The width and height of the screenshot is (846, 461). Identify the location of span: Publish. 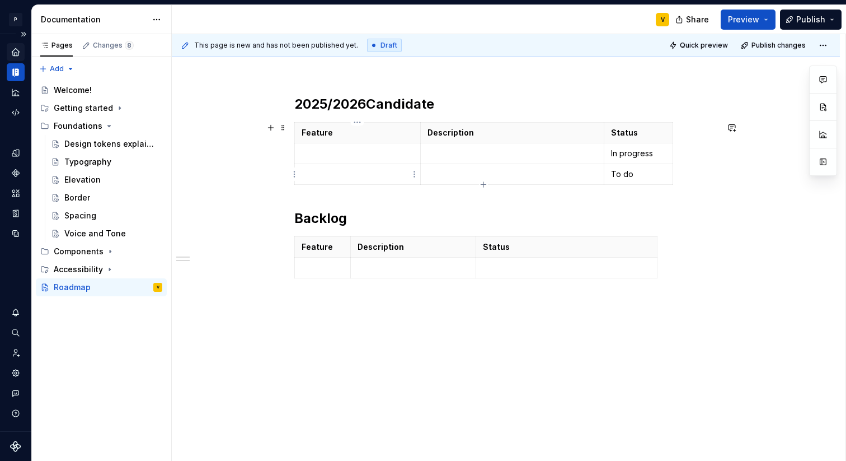
(811, 20).